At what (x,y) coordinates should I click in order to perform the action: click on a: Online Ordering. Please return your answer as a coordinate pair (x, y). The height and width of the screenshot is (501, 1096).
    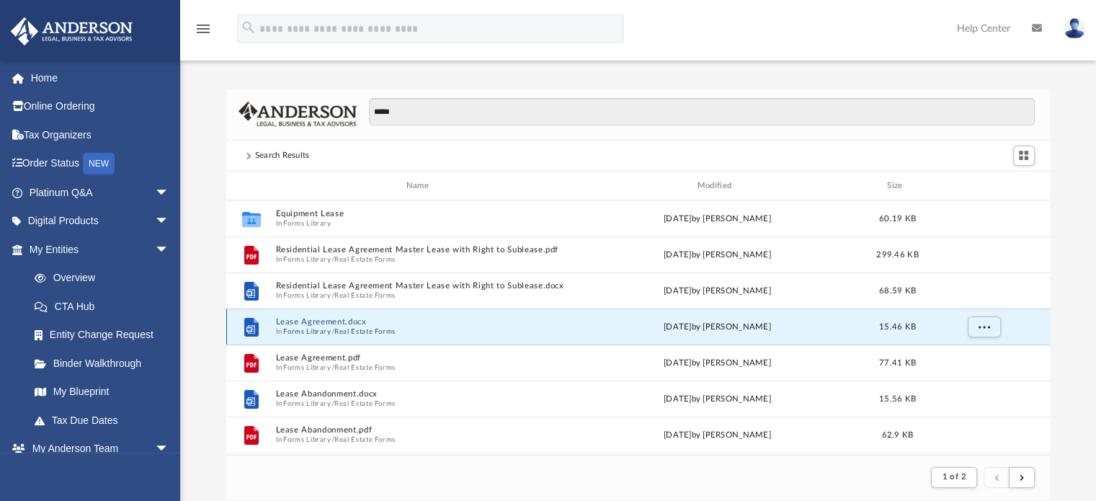
    Looking at the image, I should click on (100, 107).